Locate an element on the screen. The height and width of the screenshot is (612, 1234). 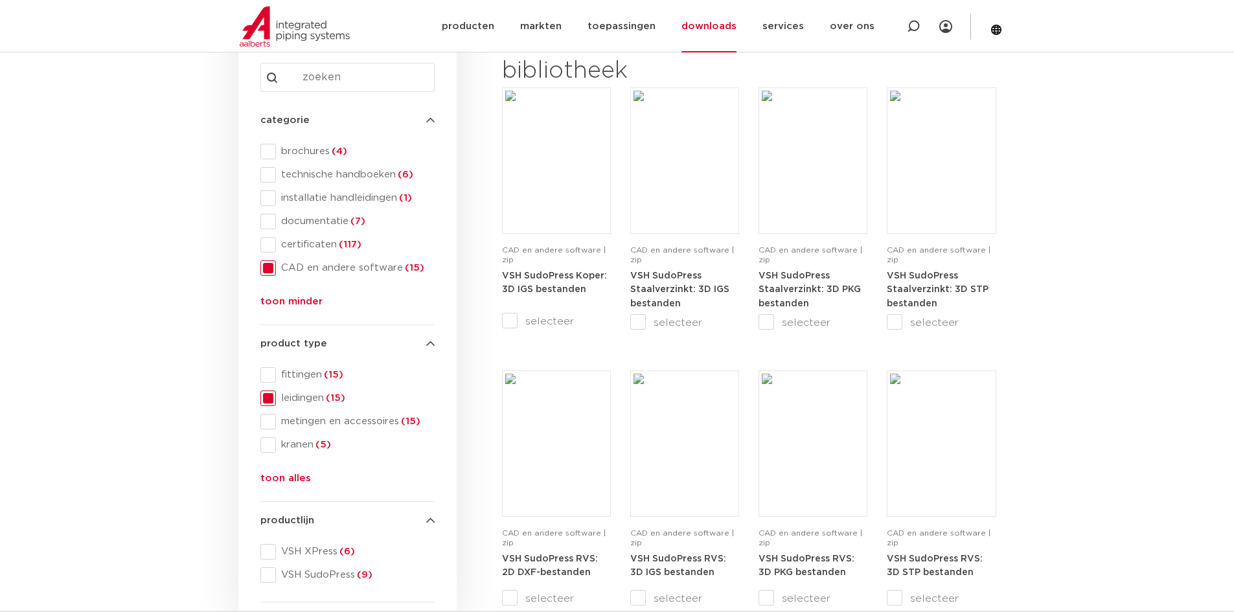
a: VSH SudoPress RVS: 3D STP bestanden is located at coordinates (935, 565).